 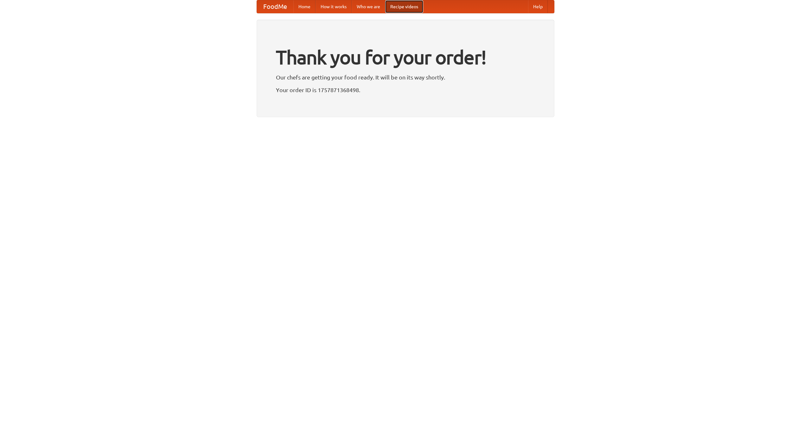 I want to click on p: Your order ID is 1757871368498., so click(x=406, y=90).